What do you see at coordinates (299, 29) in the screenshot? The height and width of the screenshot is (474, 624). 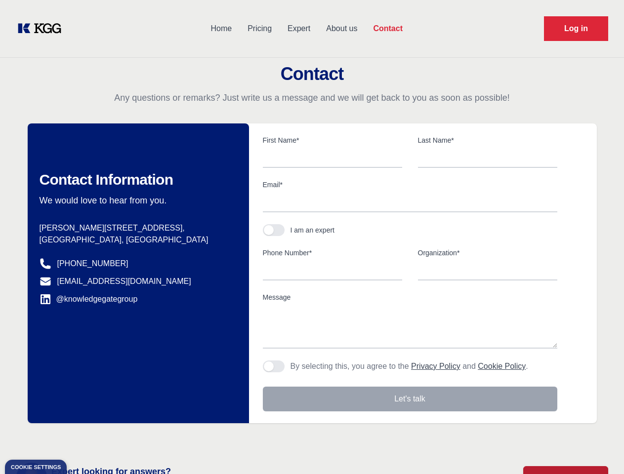 I see `a: Expert` at bounding box center [299, 29].